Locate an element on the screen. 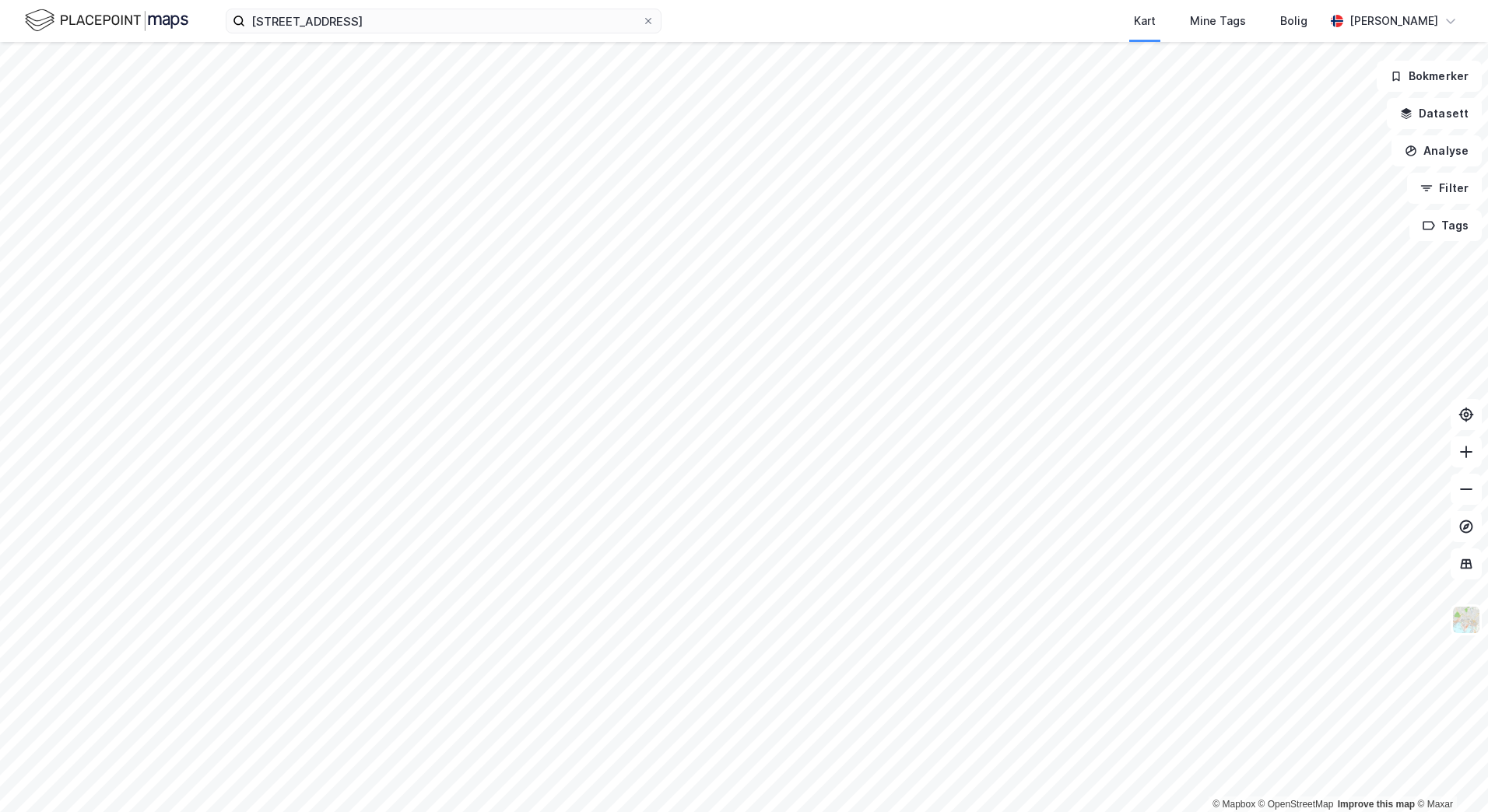  div: Bolig is located at coordinates (1293, 21).